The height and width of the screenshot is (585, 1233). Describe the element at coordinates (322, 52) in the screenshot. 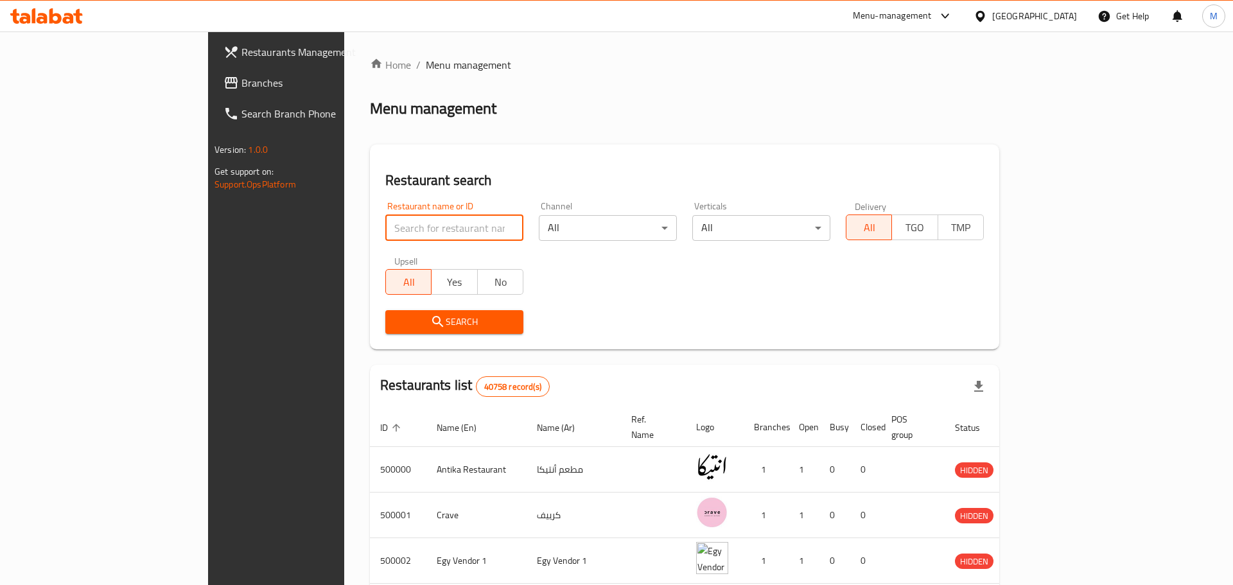

I see `span: Restaurants Management` at that location.